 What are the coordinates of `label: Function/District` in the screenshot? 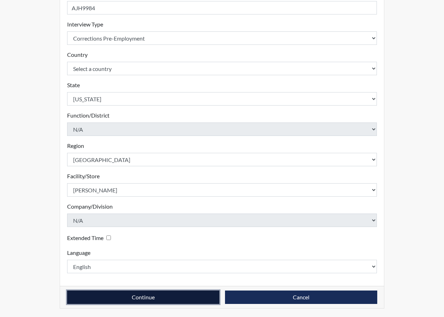 It's located at (88, 115).